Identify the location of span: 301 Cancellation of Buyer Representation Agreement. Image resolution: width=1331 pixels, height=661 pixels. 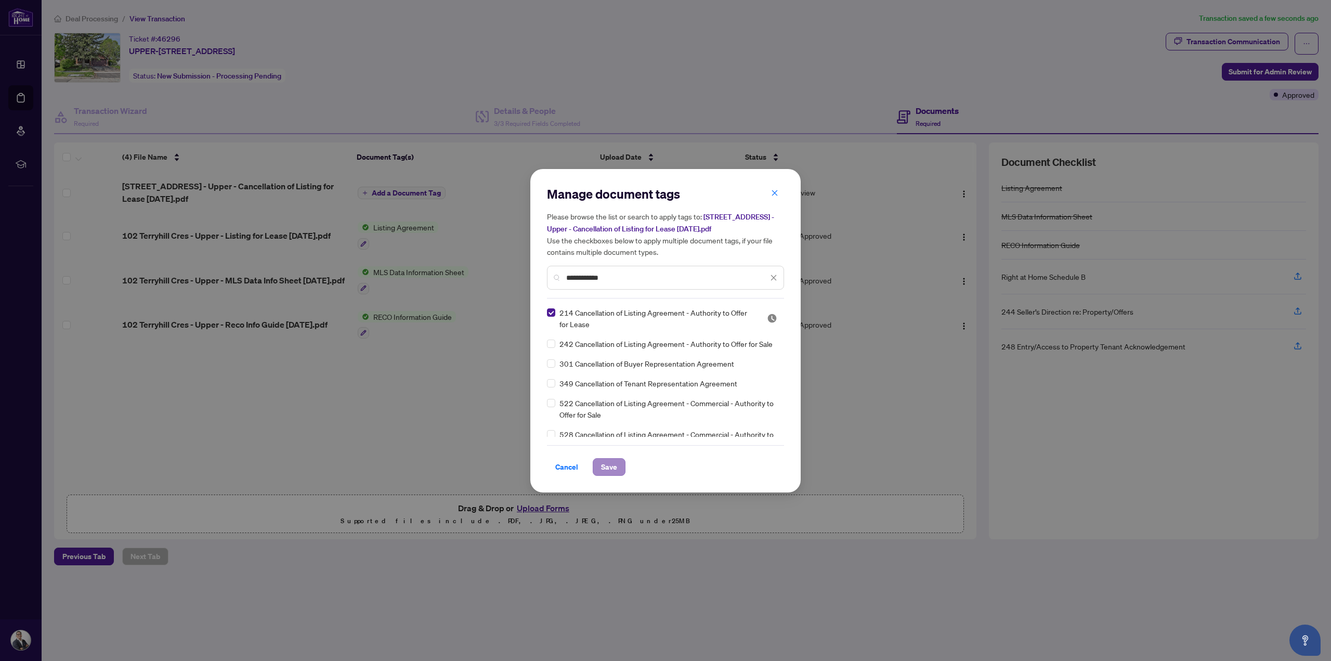
(647, 363).